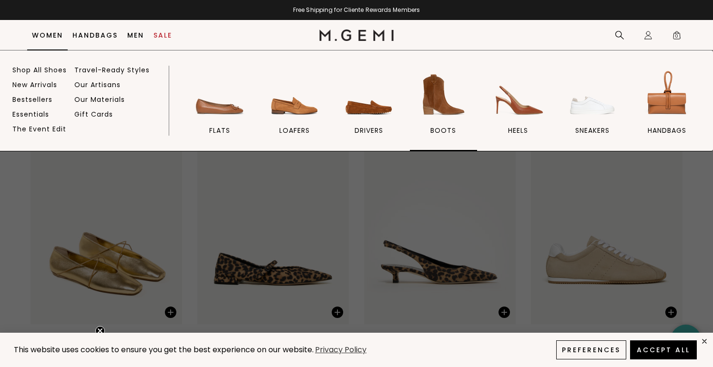 This screenshot has height=367, width=713. Describe the element at coordinates (443, 131) in the screenshot. I see `span: BOOTS` at that location.